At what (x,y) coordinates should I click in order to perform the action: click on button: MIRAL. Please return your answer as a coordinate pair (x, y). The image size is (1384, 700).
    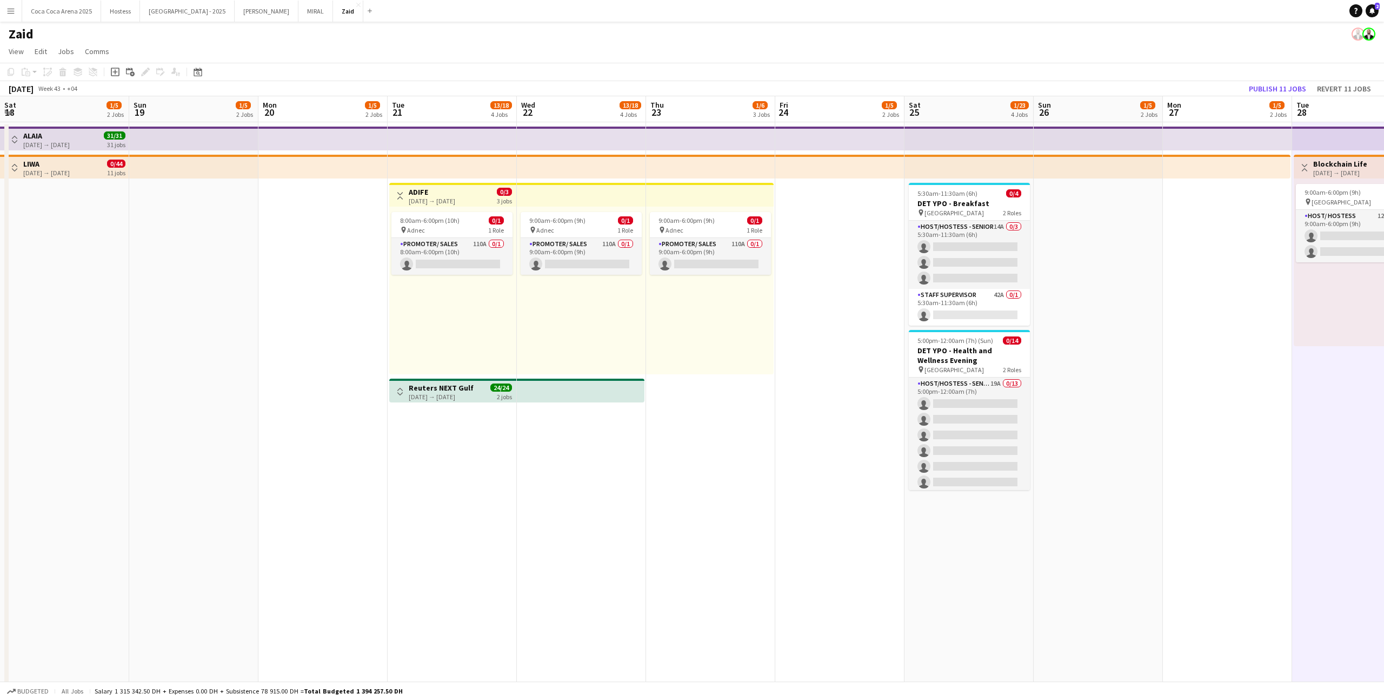
    Looking at the image, I should click on (316, 11).